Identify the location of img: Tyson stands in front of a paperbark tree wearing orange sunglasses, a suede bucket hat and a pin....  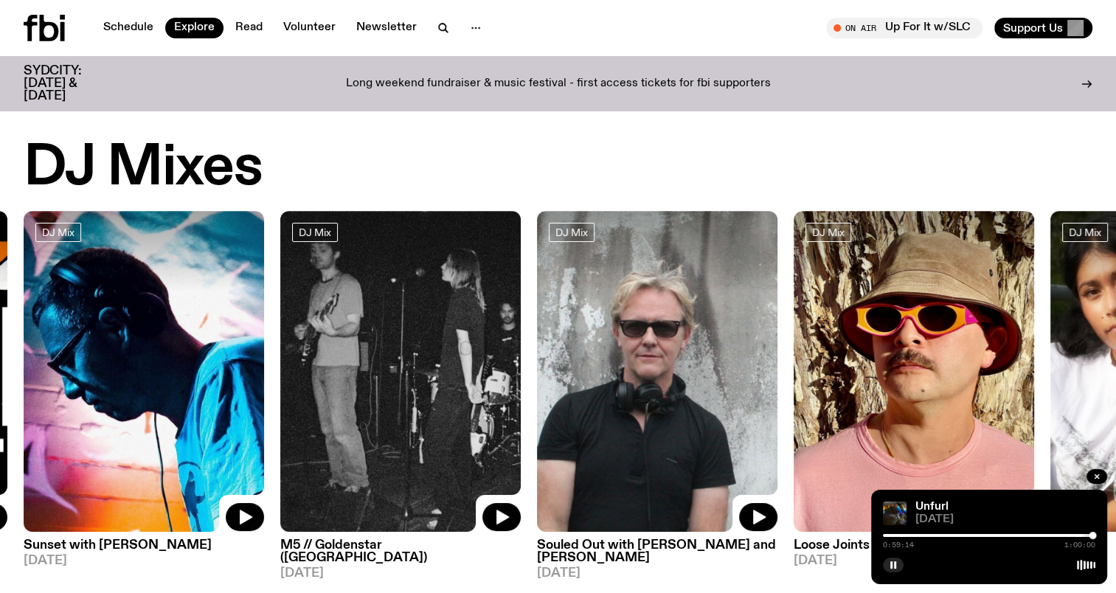
(914, 371).